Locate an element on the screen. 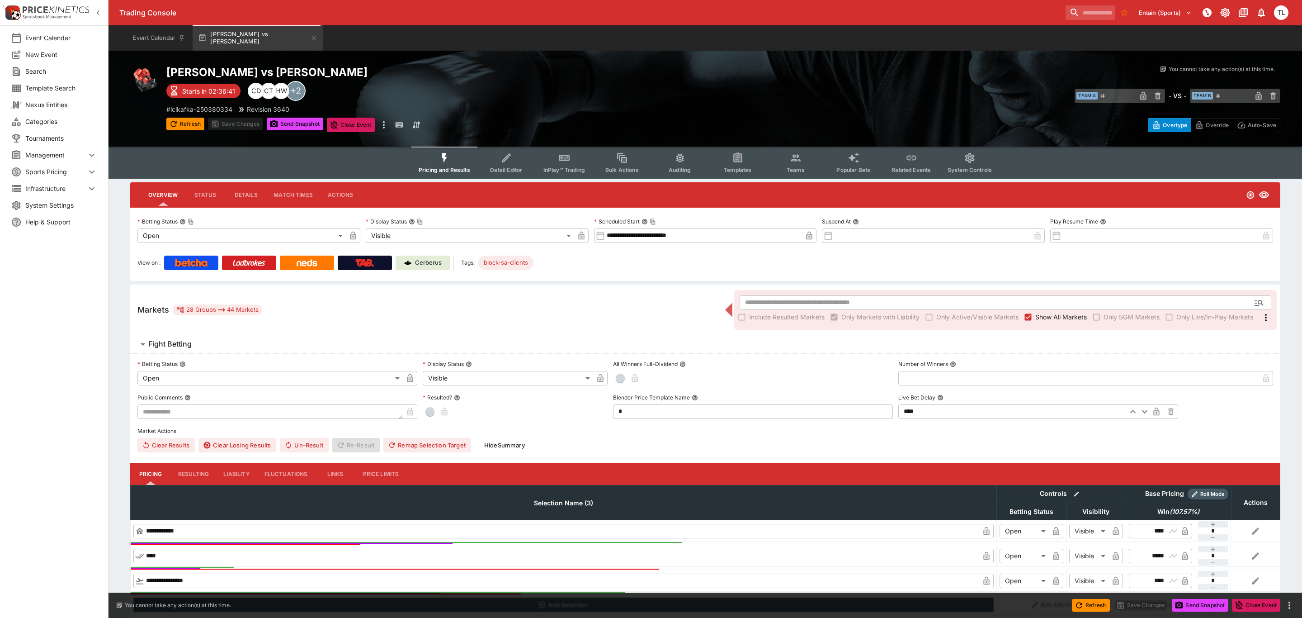 The height and width of the screenshot is (618, 1302). span: Only Active/Visible Markets is located at coordinates (978, 317).